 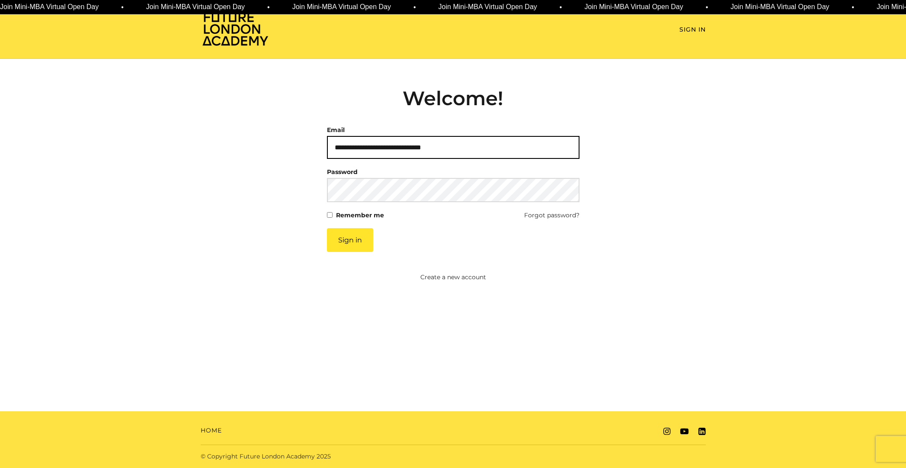 What do you see at coordinates (342, 172) in the screenshot?
I see `label: Password` at bounding box center [342, 172].